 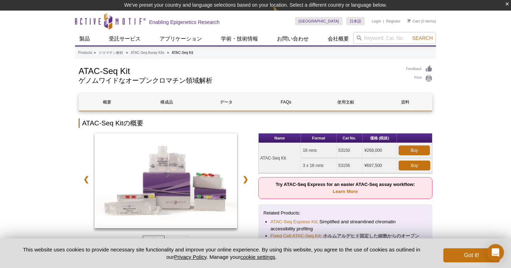 I want to click on p: This website uses cookies to provide necessary site functionality and improve your online experie..., so click(x=222, y=254).